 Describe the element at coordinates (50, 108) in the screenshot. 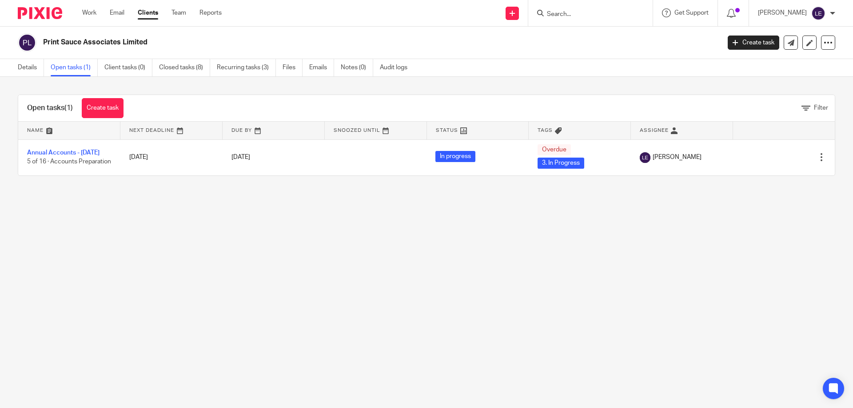

I see `h1: Open tasks` at that location.